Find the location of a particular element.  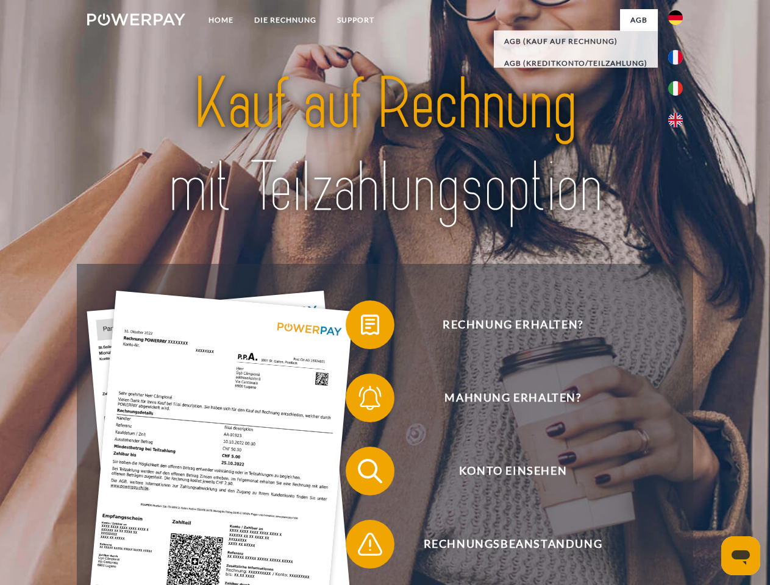

span: Mahnung erhalten? is located at coordinates (513, 398).